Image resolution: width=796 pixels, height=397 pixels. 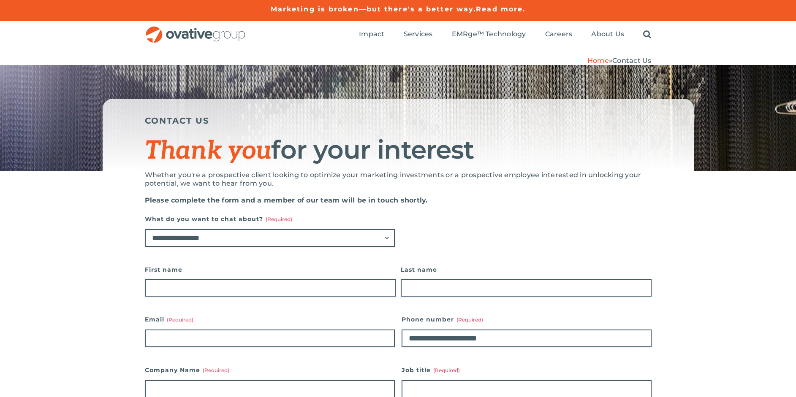 I want to click on label: Last name, so click(x=526, y=270).